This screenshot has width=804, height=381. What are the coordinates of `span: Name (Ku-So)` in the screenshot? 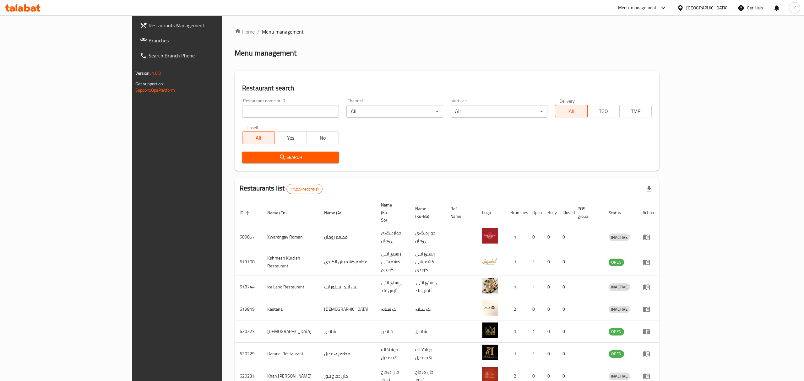 It's located at (391, 212).